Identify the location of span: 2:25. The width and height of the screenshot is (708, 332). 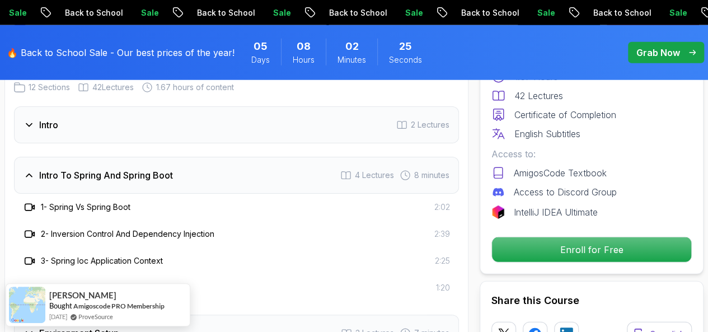
(442, 261).